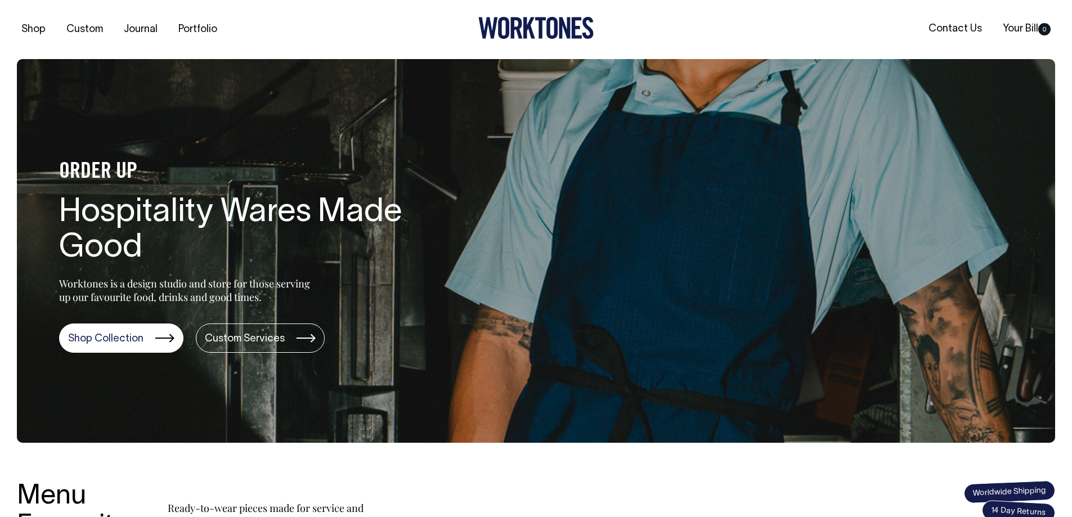 The width and height of the screenshot is (1072, 517). What do you see at coordinates (121, 338) in the screenshot?
I see `a: Shop Collection` at bounding box center [121, 338].